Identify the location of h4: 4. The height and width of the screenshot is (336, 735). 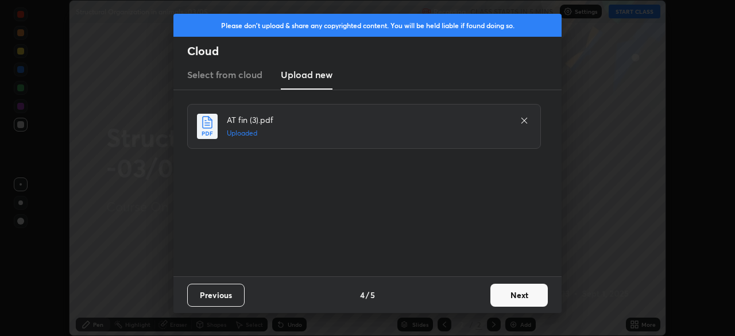
(362, 295).